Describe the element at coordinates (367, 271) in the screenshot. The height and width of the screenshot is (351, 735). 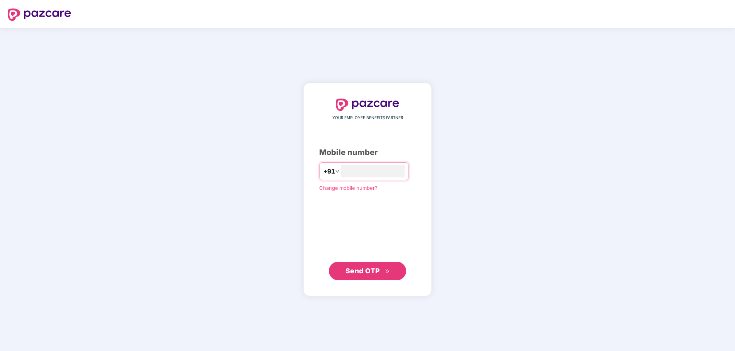
I see `button: Send OTPdouble-right` at that location.